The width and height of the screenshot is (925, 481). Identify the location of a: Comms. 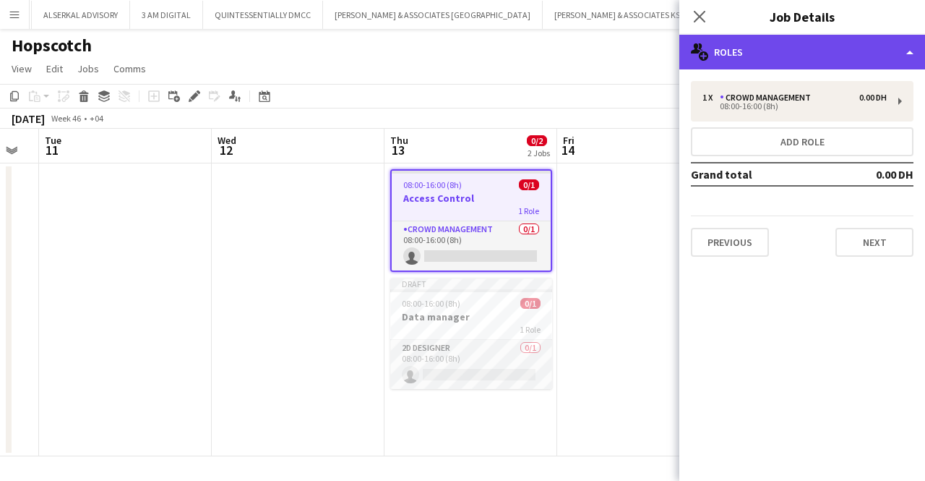
(129, 69).